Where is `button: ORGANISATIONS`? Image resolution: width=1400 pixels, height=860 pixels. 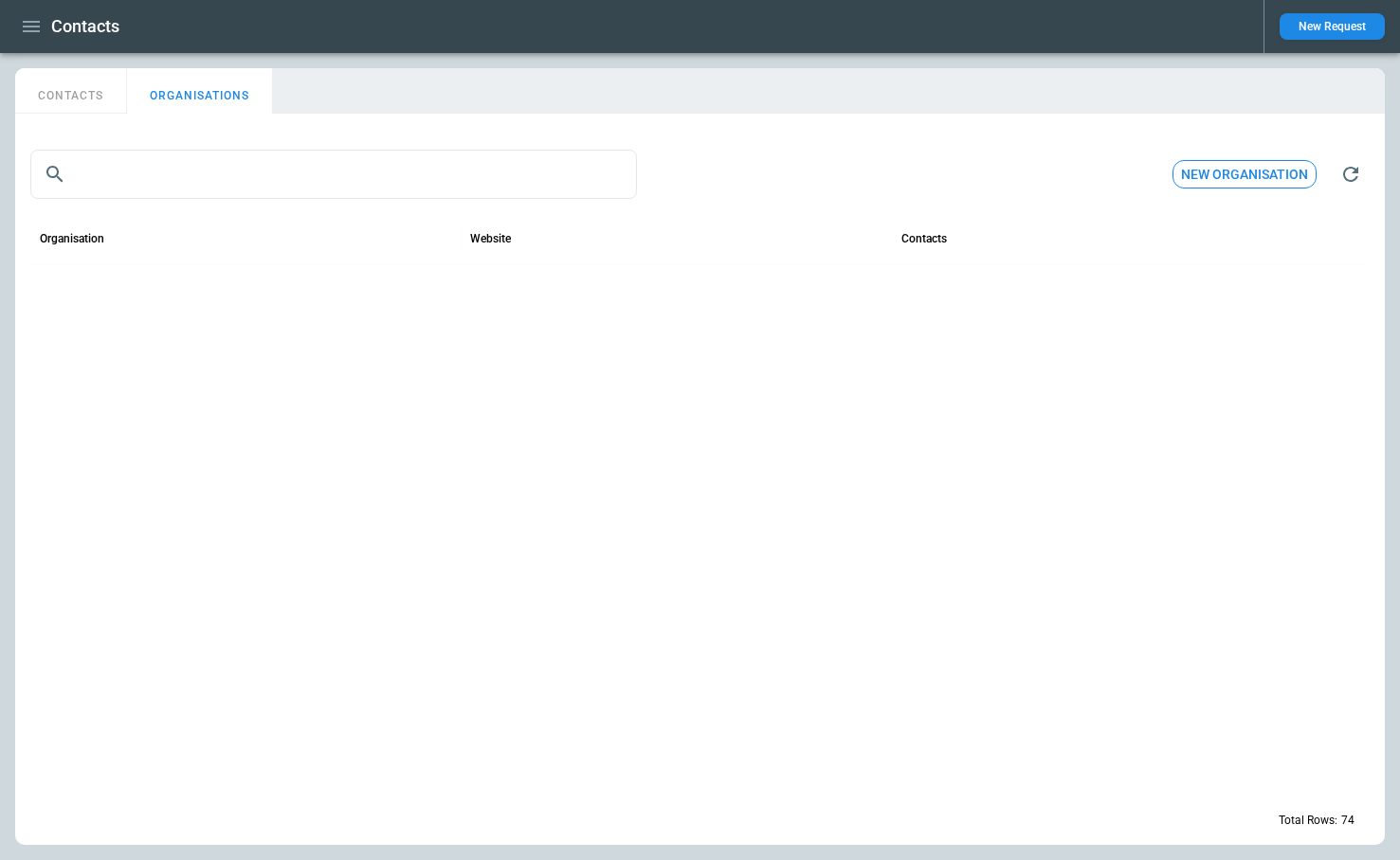 button: ORGANISATIONS is located at coordinates (199, 91).